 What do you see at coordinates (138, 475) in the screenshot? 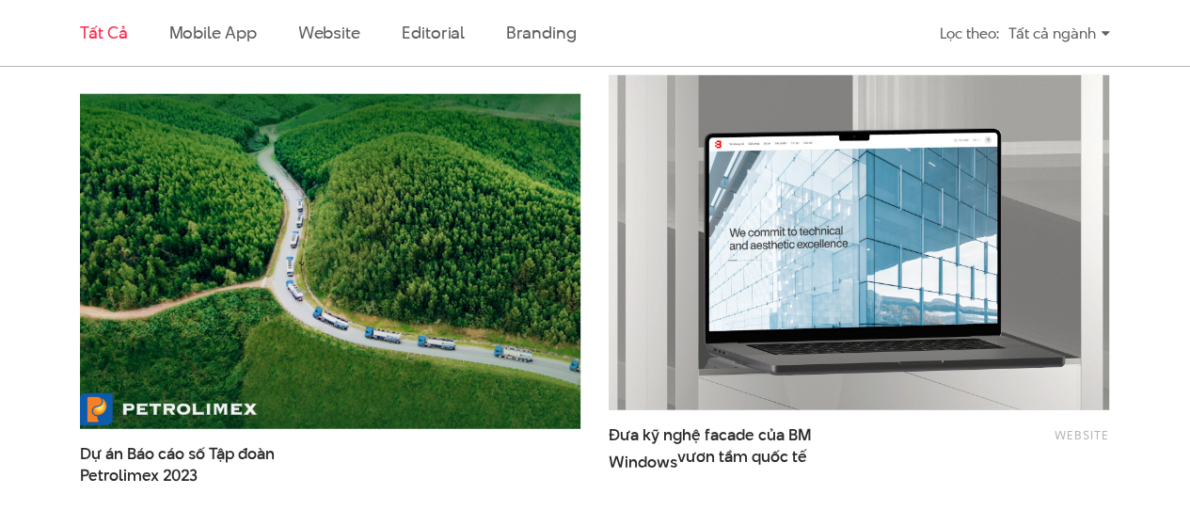
I see `span: Petrolimex 2023` at bounding box center [138, 475].